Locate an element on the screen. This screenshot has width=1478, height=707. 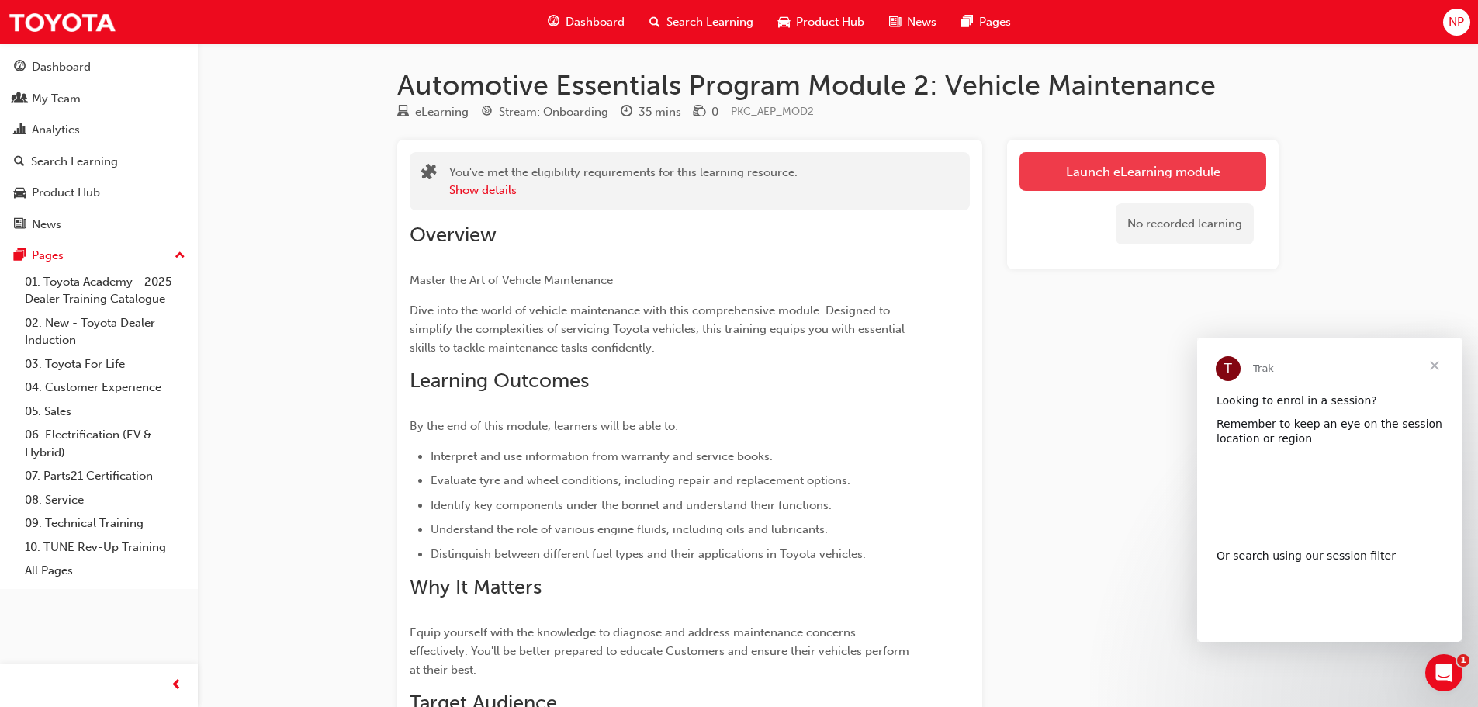
span: Equip yourself with the knowledge to diagnose and address maintenance concerns effectively. You'l... is located at coordinates (661, 651).